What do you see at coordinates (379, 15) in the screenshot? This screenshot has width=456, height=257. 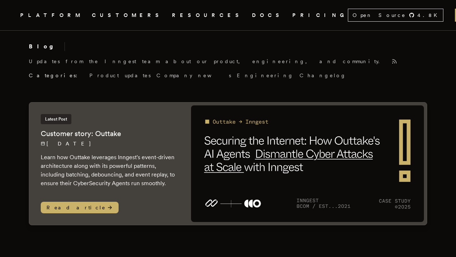 I see `span: Open Source` at bounding box center [379, 15].